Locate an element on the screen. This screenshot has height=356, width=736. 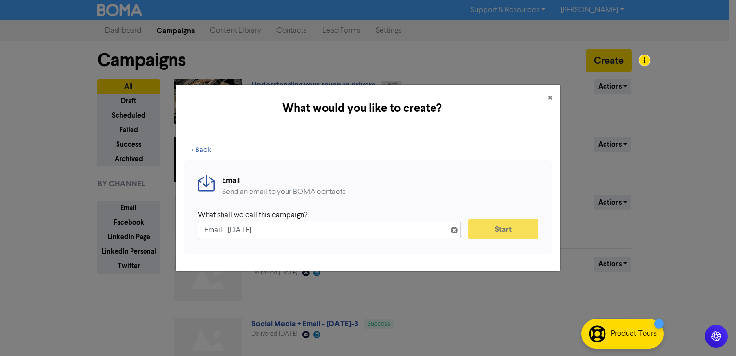
h5: What would you like to create? is located at coordinates (362, 108).